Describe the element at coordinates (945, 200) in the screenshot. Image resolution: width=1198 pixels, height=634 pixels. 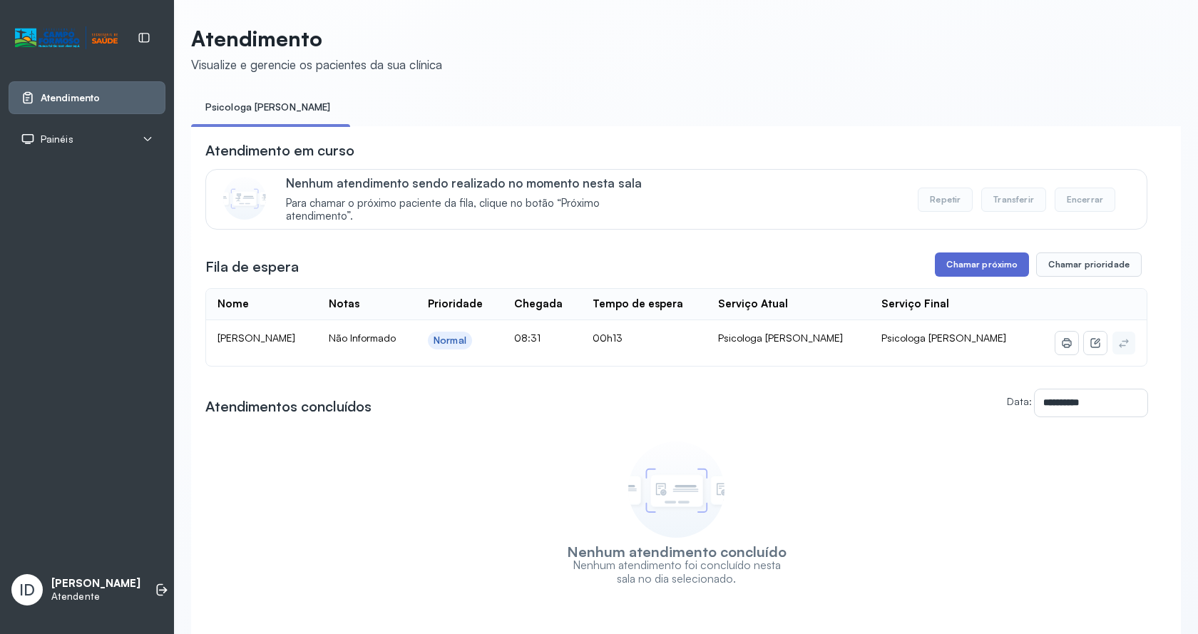
I see `button: Repetir` at that location.